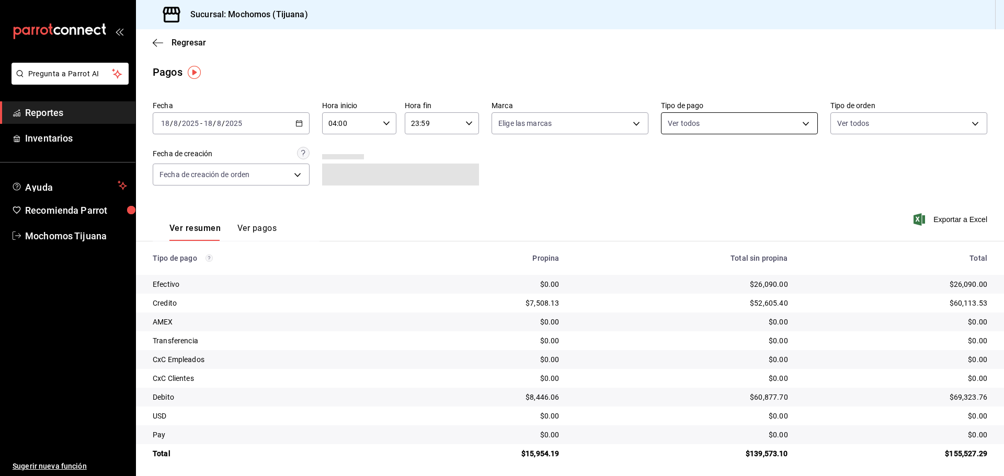 This screenshot has width=1004, height=476. Describe the element at coordinates (483, 397) in the screenshot. I see `div: $8,446.06` at that location.